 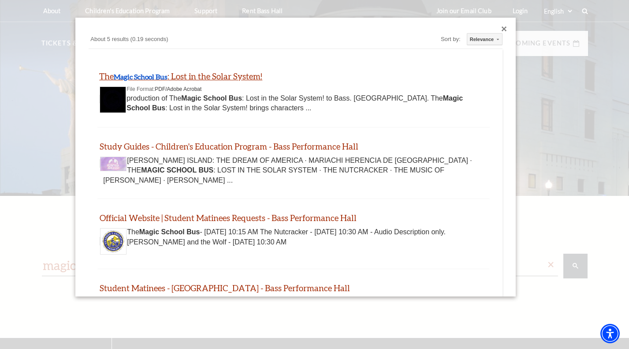 I want to click on div: Sort by:, so click(x=452, y=39).